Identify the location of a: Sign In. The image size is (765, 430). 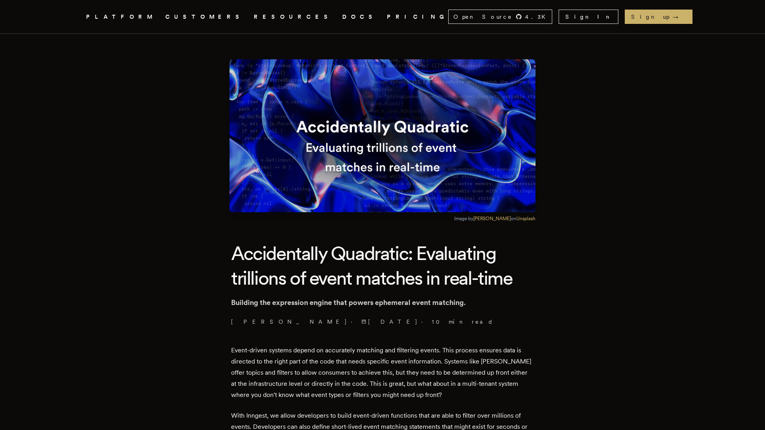
(589, 17).